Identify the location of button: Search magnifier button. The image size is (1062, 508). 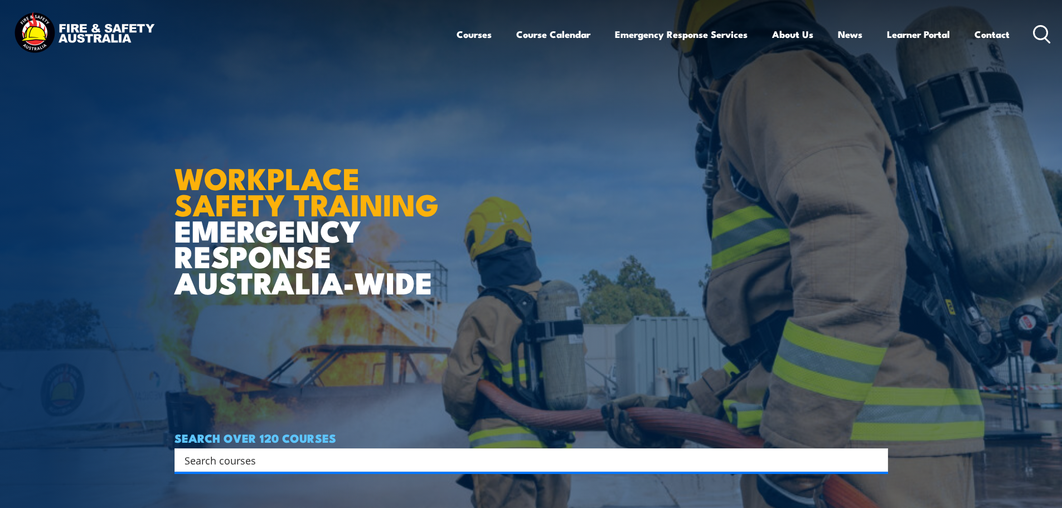
(876, 460).